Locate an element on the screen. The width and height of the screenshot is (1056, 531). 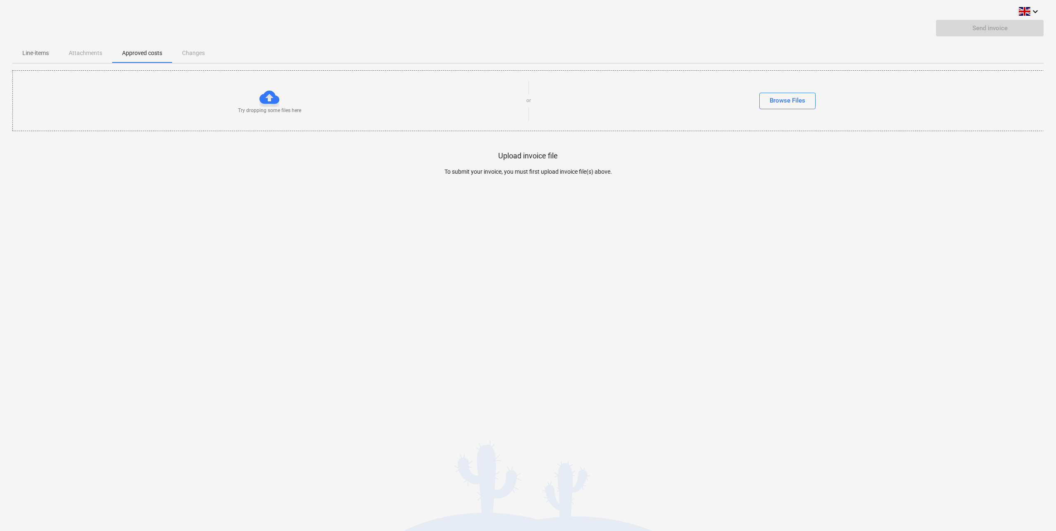
p: Try dropping some files here is located at coordinates (269, 111).